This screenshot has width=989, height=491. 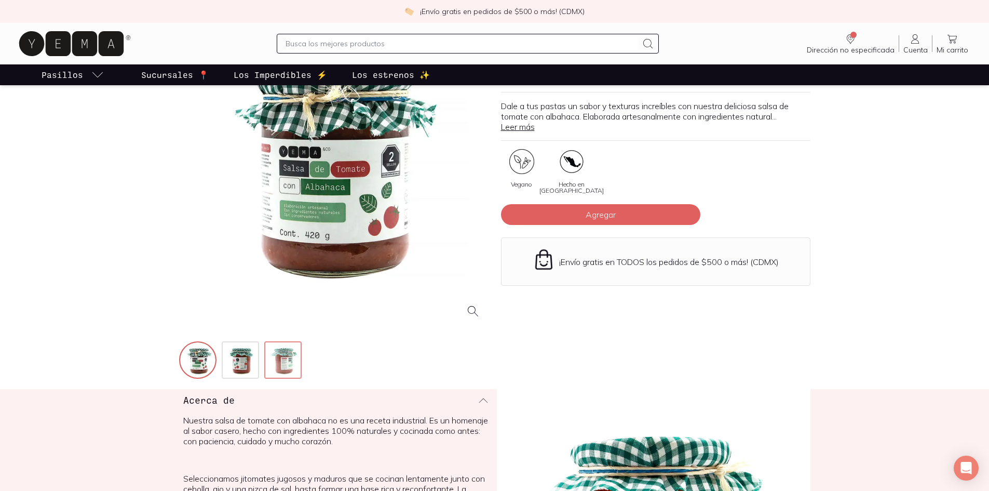 I want to click on p: Sucursales 📍, so click(x=175, y=75).